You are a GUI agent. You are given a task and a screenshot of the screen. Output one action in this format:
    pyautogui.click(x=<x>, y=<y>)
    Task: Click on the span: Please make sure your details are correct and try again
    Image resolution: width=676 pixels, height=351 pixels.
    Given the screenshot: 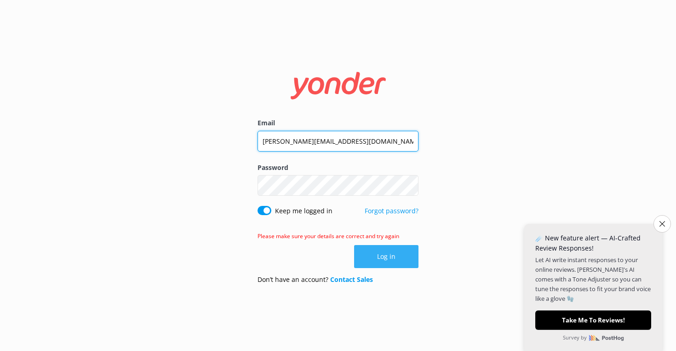 What is the action you would take?
    pyautogui.click(x=329, y=236)
    